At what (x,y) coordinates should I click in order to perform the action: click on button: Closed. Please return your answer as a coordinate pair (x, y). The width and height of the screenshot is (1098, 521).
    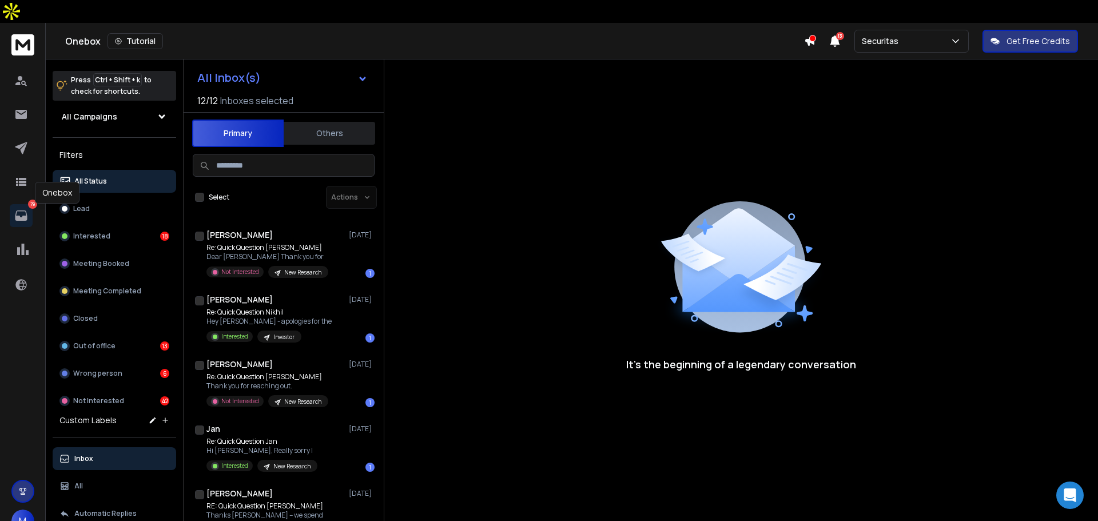
    Looking at the image, I should click on (114, 319).